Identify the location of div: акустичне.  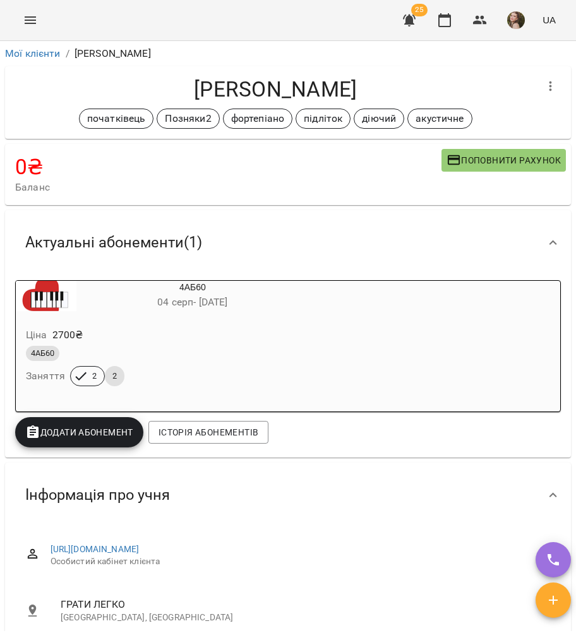
(440, 119).